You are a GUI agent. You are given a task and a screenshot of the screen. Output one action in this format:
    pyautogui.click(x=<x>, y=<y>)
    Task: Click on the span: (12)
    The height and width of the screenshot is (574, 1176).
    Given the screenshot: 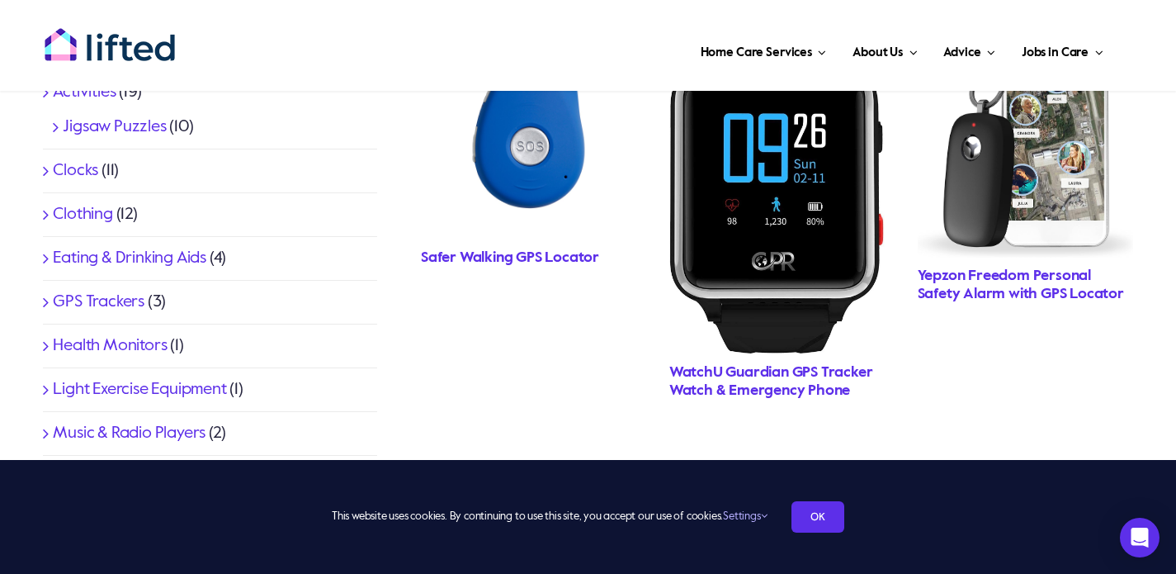 What is the action you would take?
    pyautogui.click(x=127, y=215)
    